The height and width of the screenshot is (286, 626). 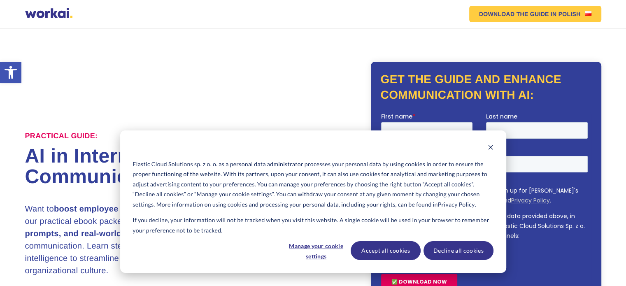 I want to click on h3: Want to ? Download our practical ebook packed with of AI applications in internal communication. ..., so click(x=155, y=240).